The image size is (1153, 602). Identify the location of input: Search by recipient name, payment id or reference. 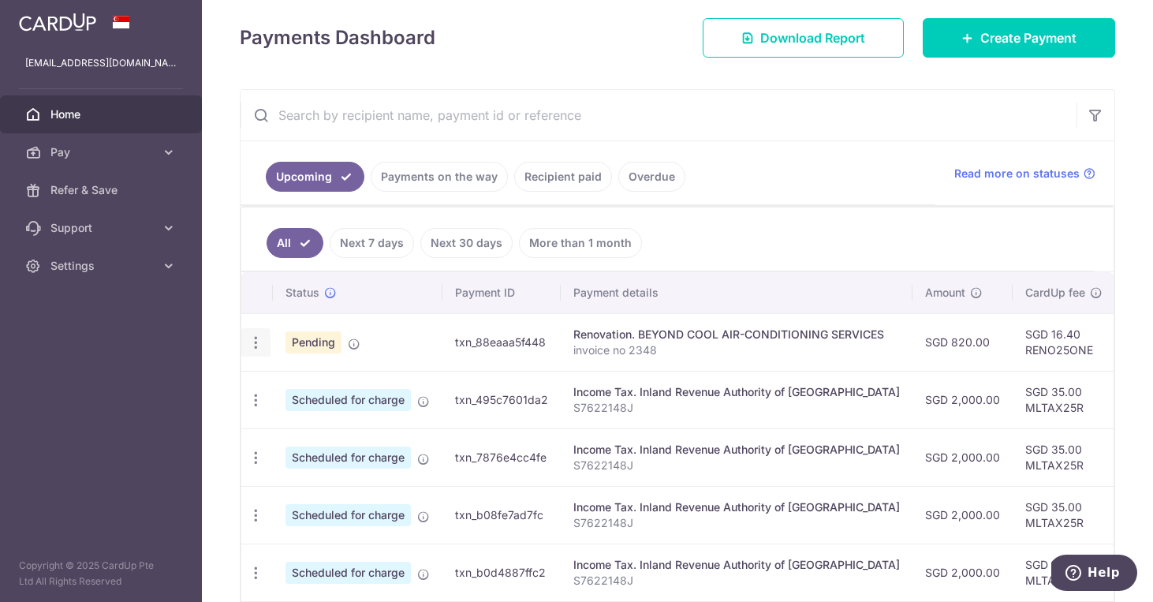
(659, 115).